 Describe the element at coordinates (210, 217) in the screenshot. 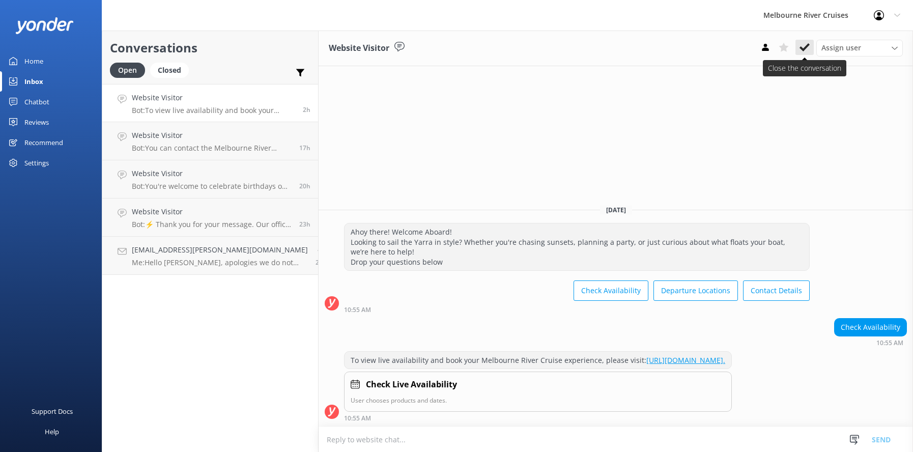

I see `a: Website VisitorBot:⚡ Thank you for your message. Our office hours are Mon - Fri 9.30am - 5pm. We'...` at that location.